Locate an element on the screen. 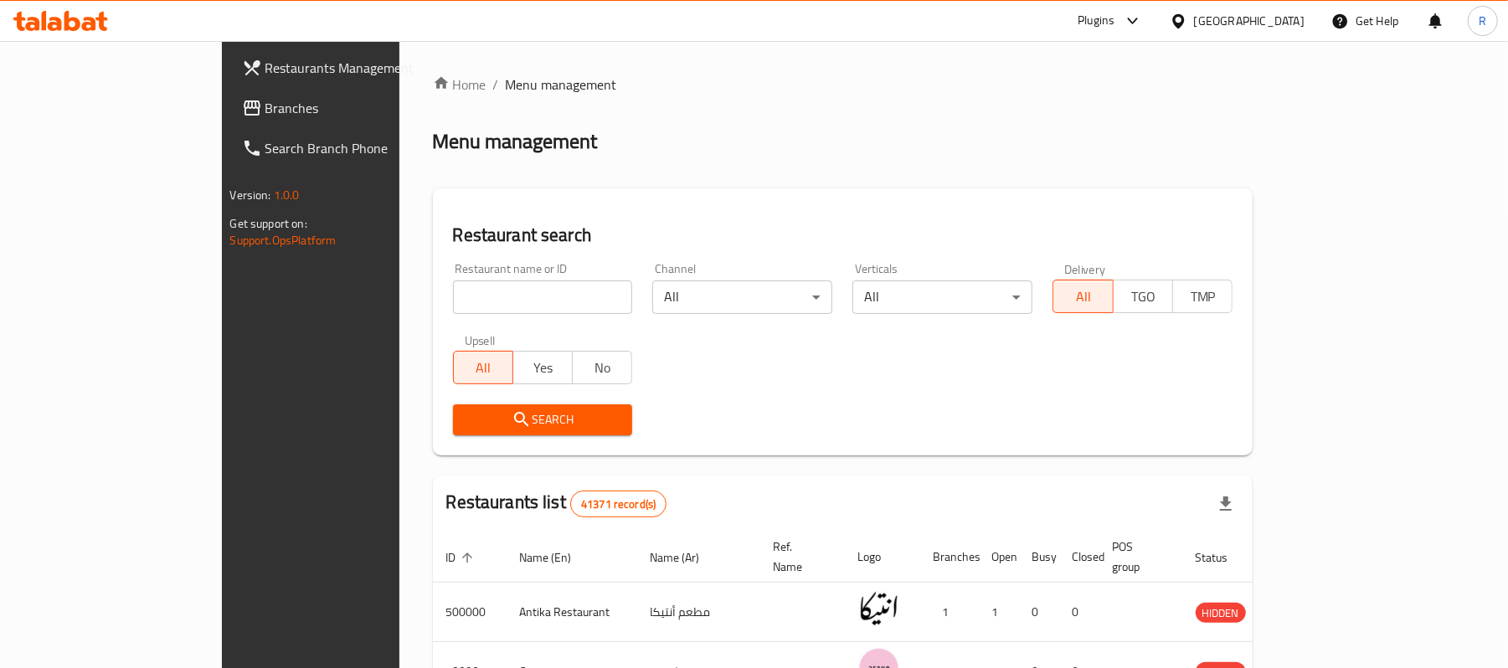 This screenshot has width=1508, height=668. span: Get support on: is located at coordinates (269, 224).